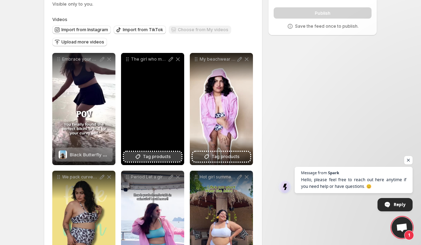 This screenshot has height=245, width=421. I want to click on button: Import from Instagram, so click(81, 30).